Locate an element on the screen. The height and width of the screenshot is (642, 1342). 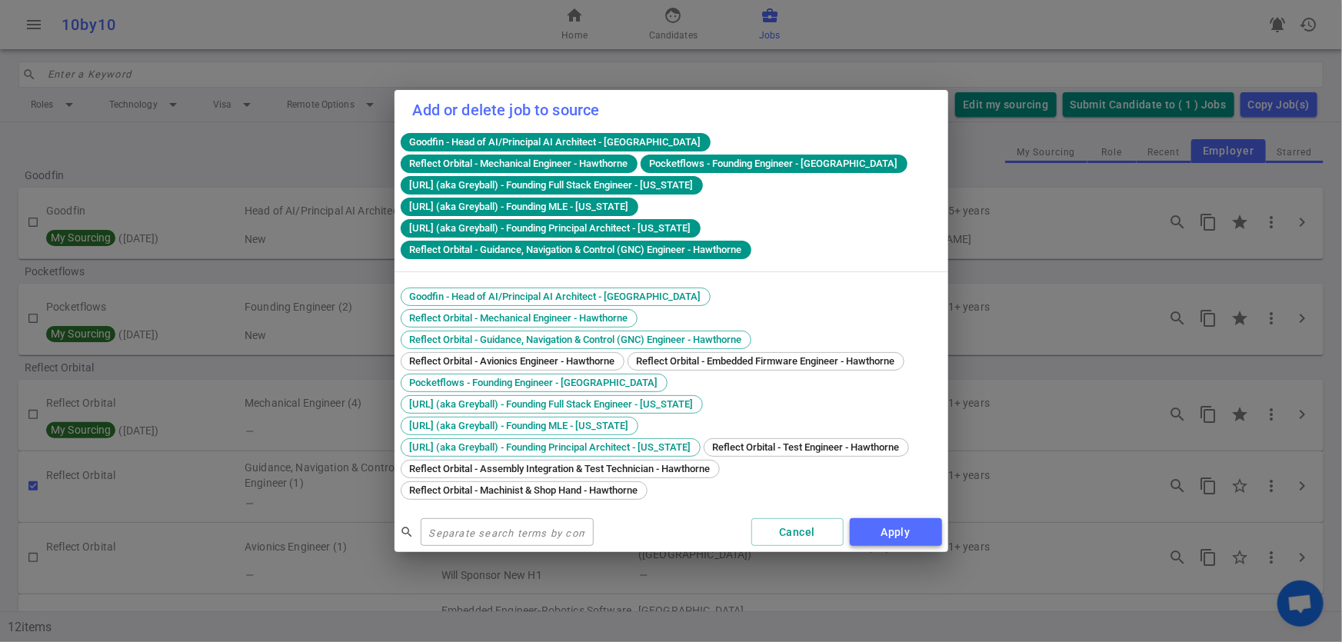
button: Apply is located at coordinates (896, 532).